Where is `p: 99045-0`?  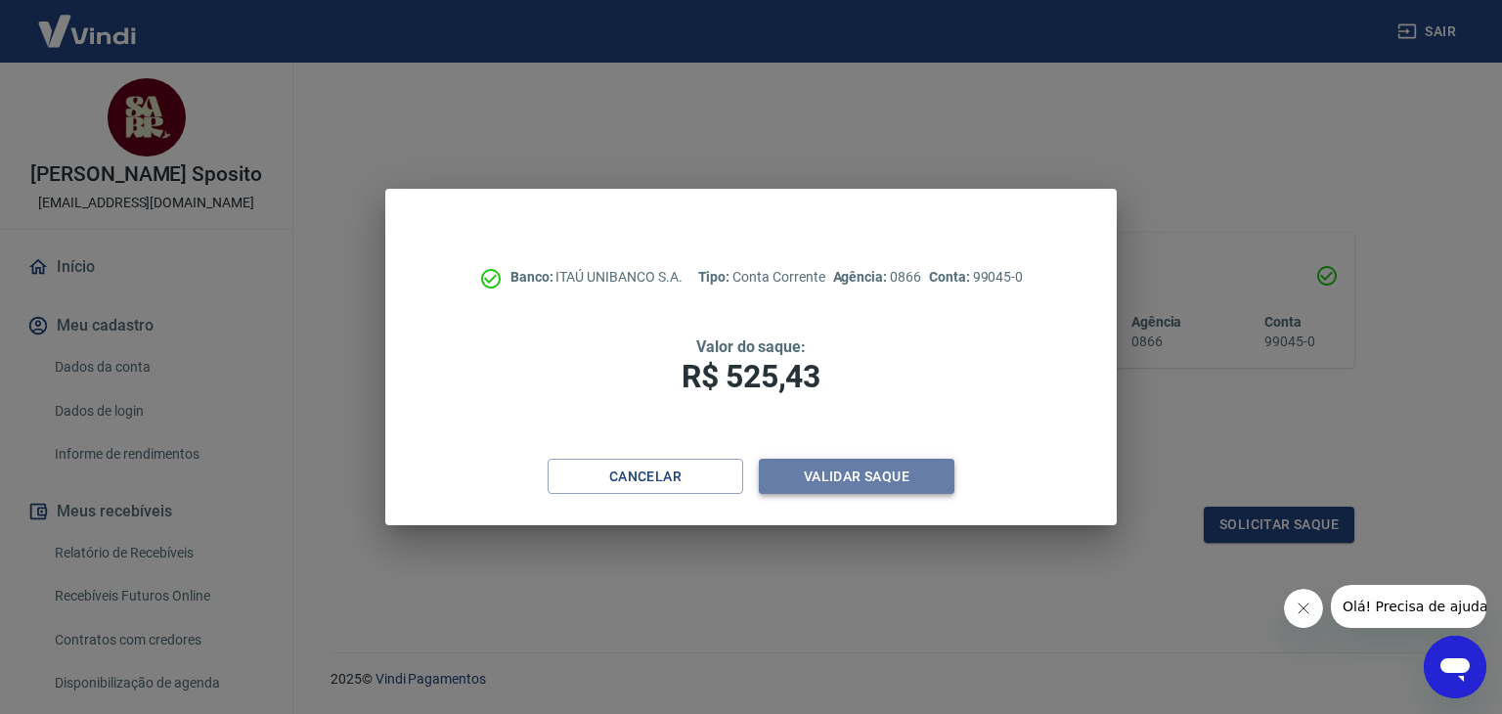
p: 99045-0 is located at coordinates (976, 277).